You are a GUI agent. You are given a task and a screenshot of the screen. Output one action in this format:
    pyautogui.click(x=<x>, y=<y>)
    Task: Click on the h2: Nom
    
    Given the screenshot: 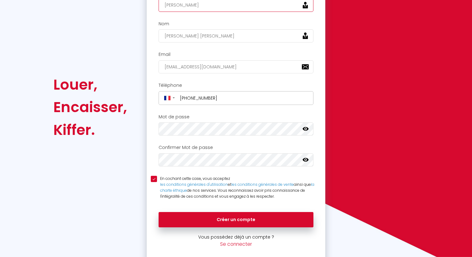 What is the action you would take?
    pyautogui.click(x=236, y=24)
    